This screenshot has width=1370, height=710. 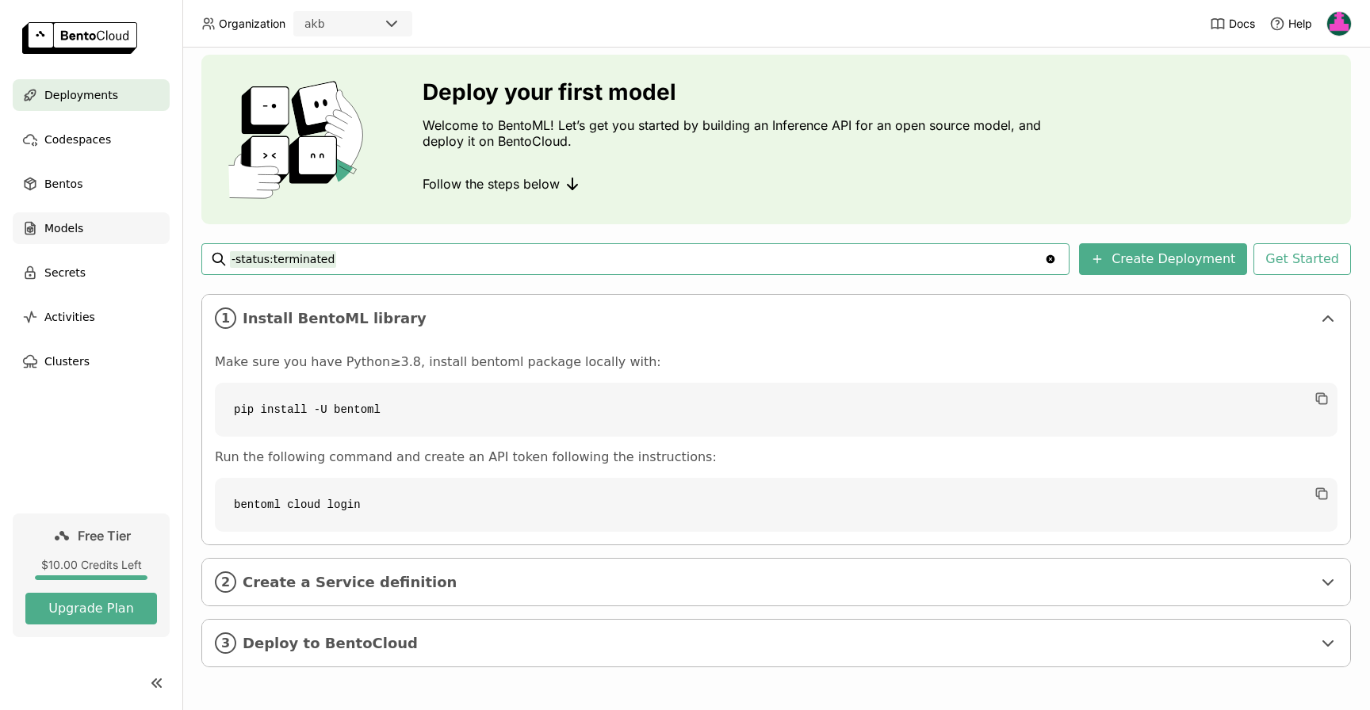 I want to click on a: Codespaces, so click(x=91, y=140).